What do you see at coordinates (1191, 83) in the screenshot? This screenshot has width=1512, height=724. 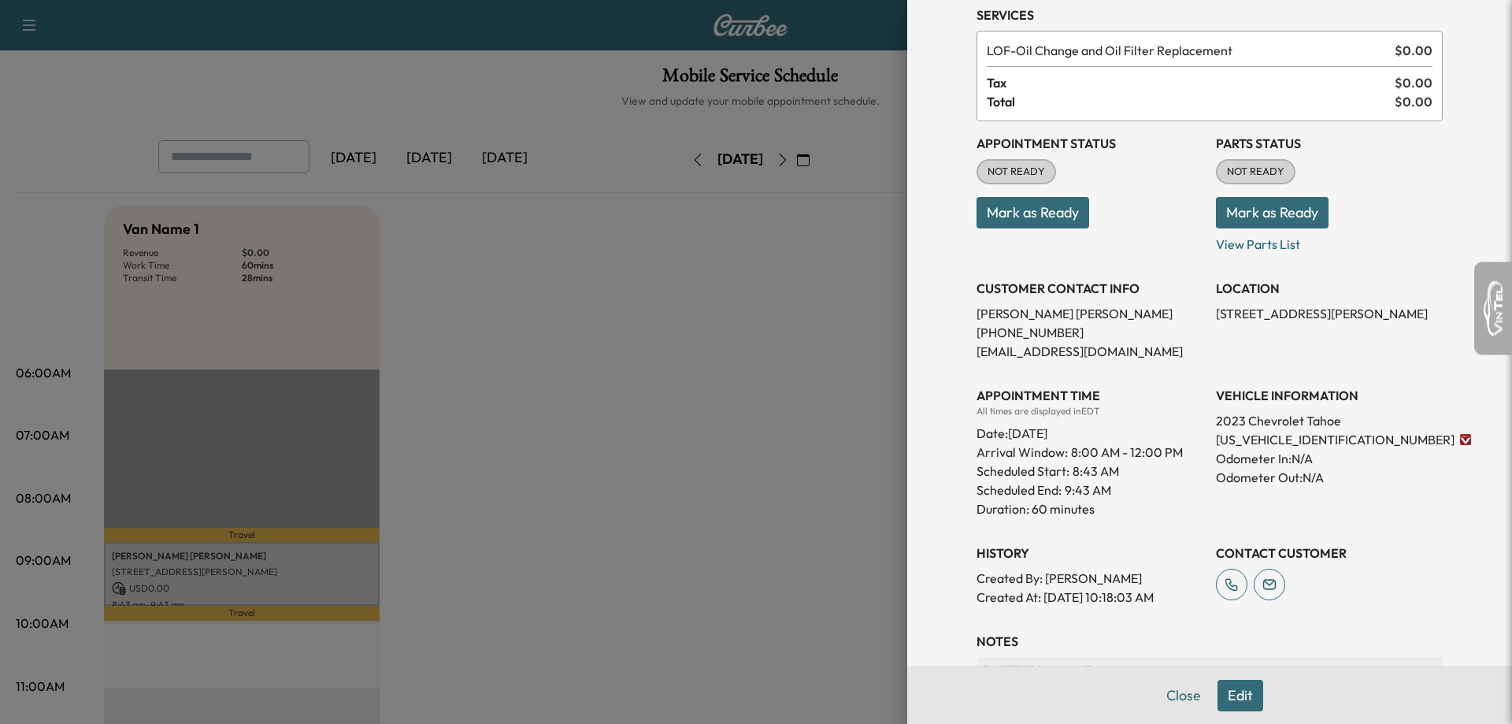 I see `span: Tax` at bounding box center [1191, 83].